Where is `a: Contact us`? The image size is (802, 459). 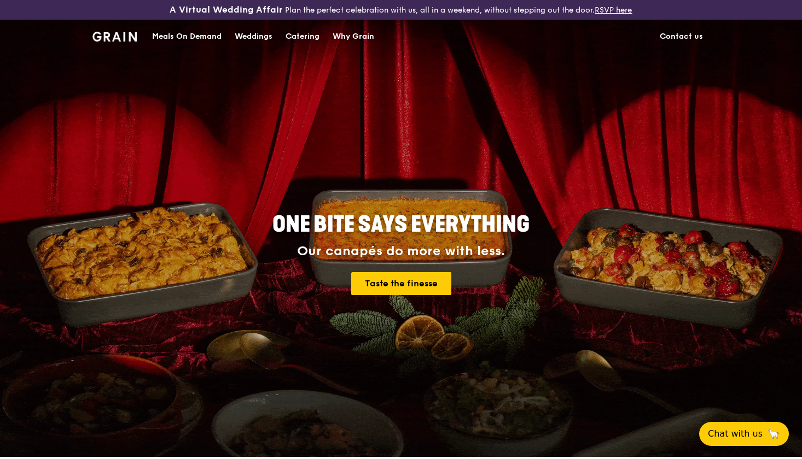
a: Contact us is located at coordinates (681, 37).